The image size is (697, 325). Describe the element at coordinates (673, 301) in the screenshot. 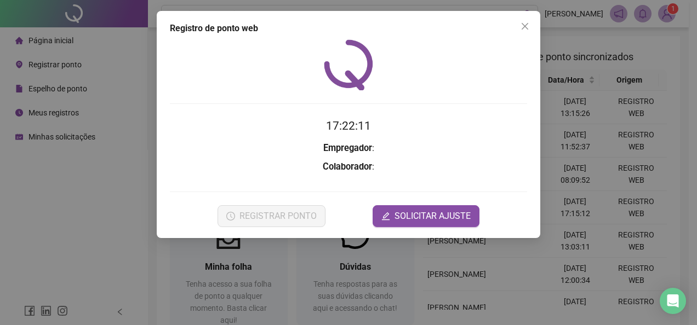

I see `div: Open Intercom Messenger` at that location.